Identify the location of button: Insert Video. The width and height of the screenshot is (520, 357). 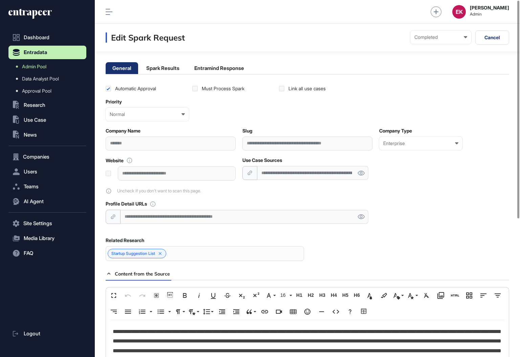
(279, 312).